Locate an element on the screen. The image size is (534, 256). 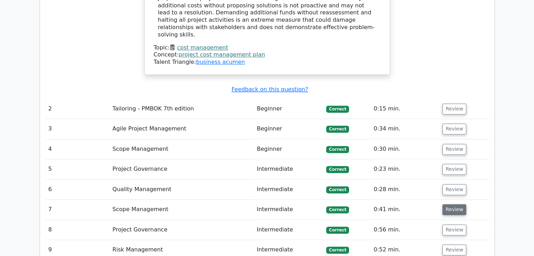
td: Tailoring - PMBOK 7th edition is located at coordinates (181, 109).